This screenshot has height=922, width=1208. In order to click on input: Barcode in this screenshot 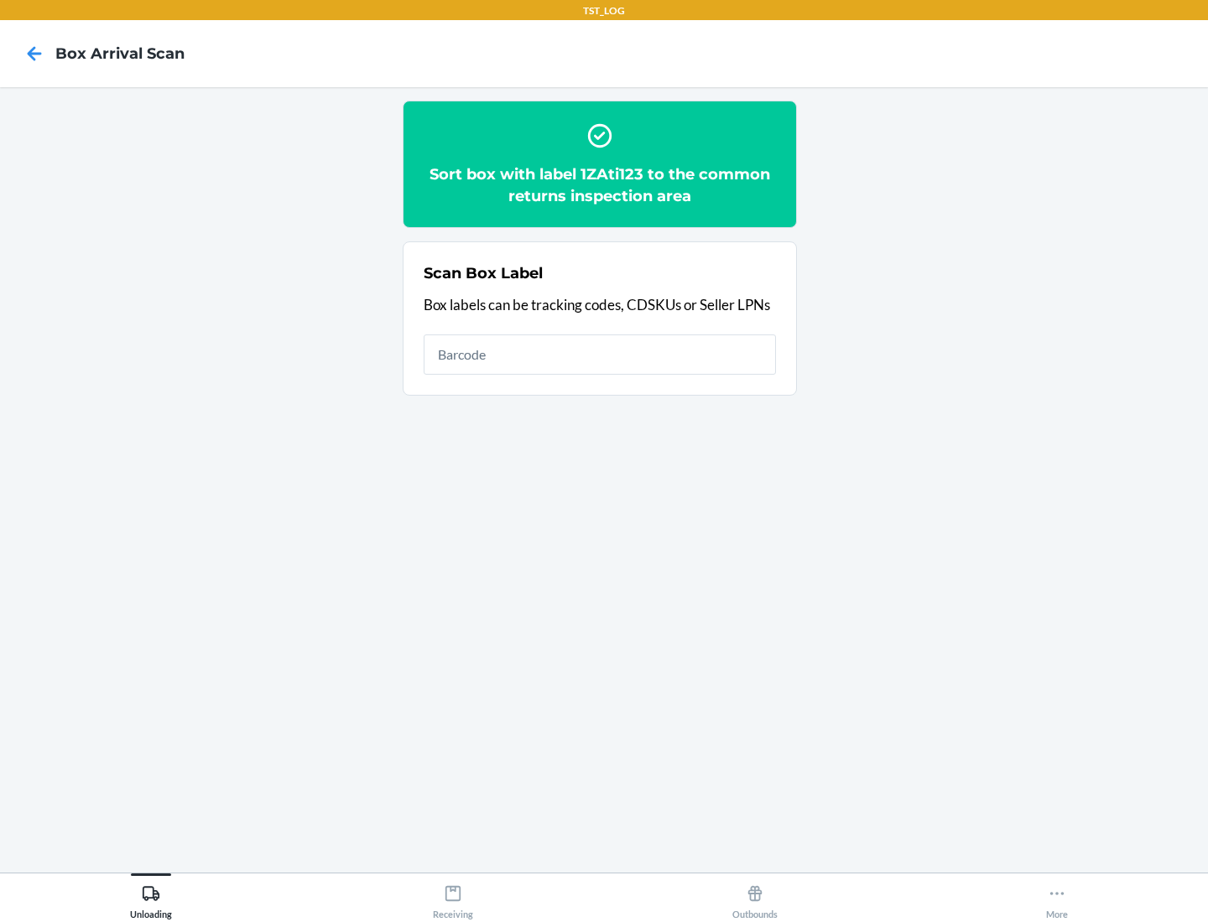, I will do `click(600, 355)`.